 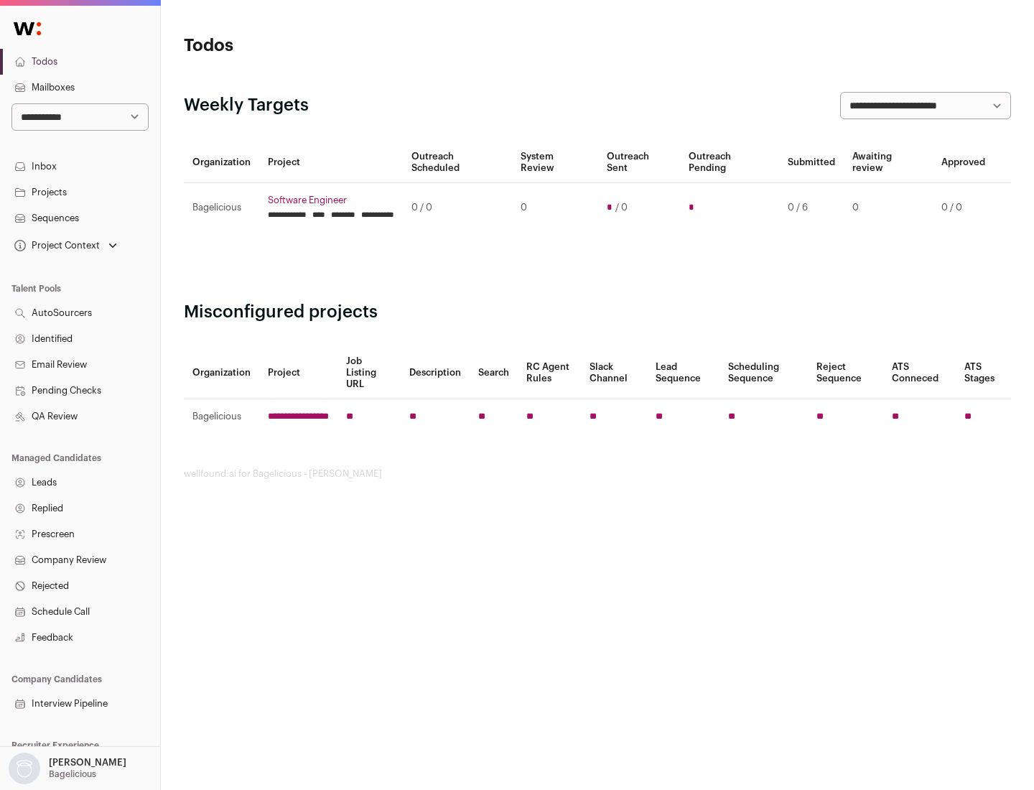 What do you see at coordinates (639, 162) in the screenshot?
I see `th: Outreach Sent` at bounding box center [639, 162].